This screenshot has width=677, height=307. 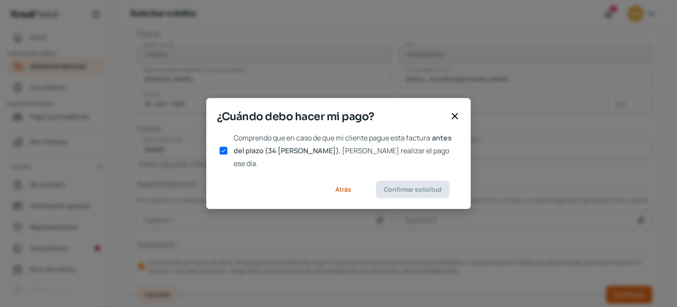 What do you see at coordinates (343, 189) in the screenshot?
I see `button: Atrás` at bounding box center [343, 189].